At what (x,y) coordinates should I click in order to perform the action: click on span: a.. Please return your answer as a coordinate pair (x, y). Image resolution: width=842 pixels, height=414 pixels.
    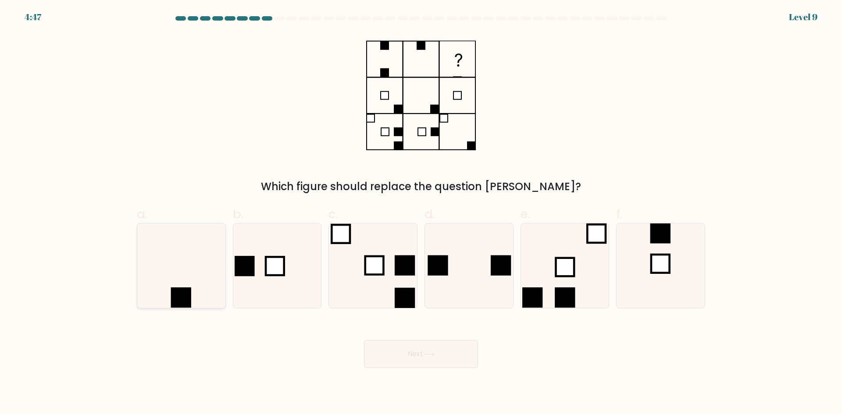
    Looking at the image, I should click on (142, 214).